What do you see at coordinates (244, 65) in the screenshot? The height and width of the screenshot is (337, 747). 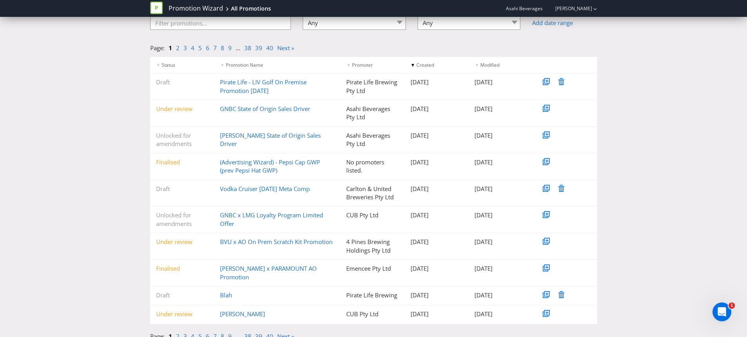 I see `span: Promotion Name` at bounding box center [244, 65].